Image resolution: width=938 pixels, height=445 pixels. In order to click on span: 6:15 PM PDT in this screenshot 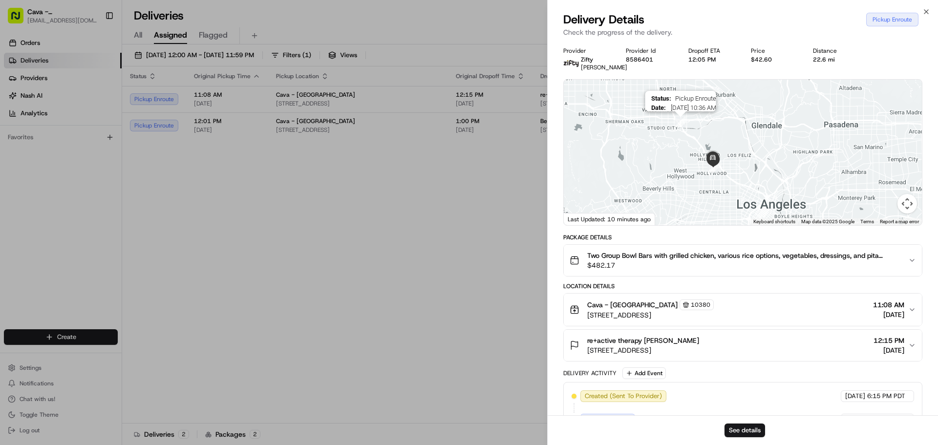, I will do `click(886, 396)`.